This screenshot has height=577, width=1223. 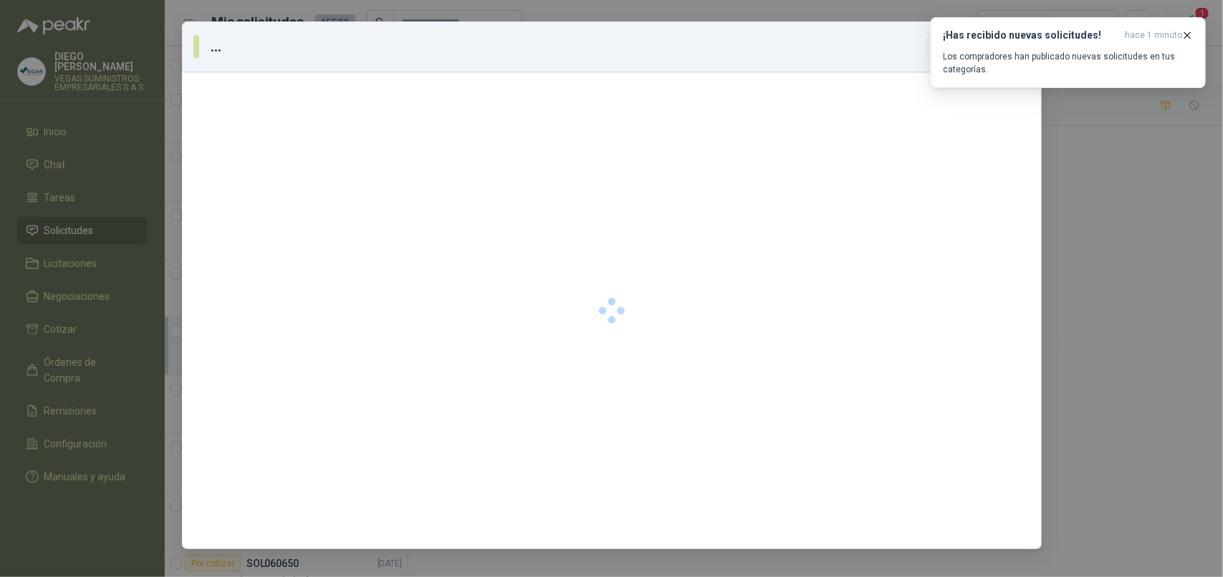 What do you see at coordinates (1031, 35) in the screenshot?
I see `h3: ¡Has recibido nuevas solicitudes!` at bounding box center [1031, 35].